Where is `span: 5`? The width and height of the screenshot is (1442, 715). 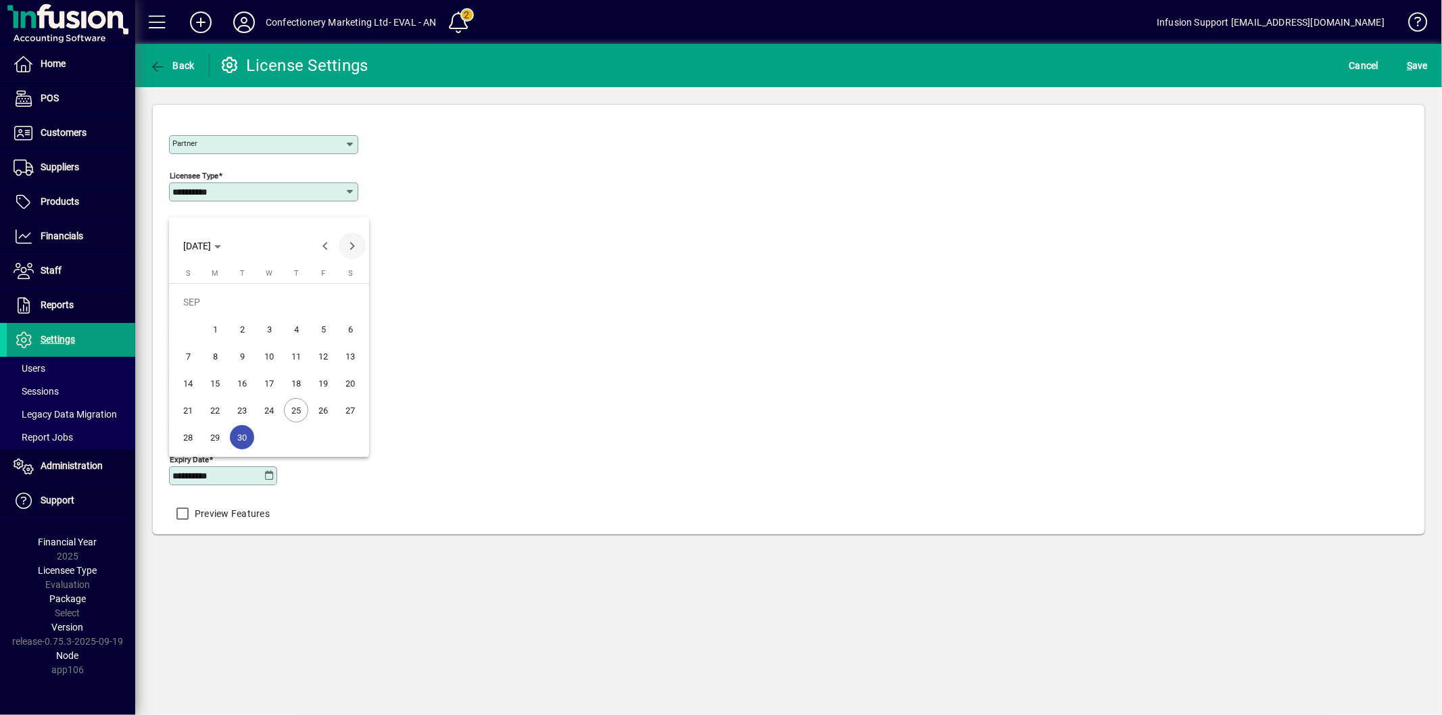 span: 5 is located at coordinates (323, 329).